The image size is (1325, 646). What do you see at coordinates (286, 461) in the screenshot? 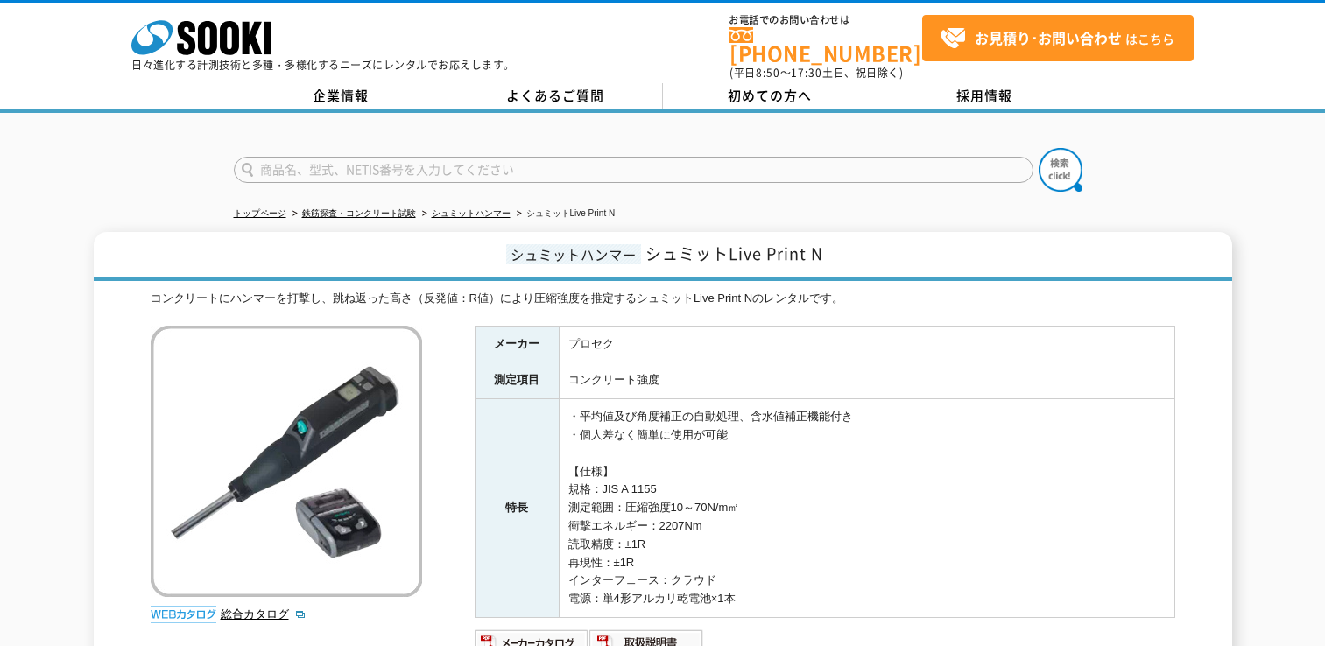
I see `img: シュミットLive Print N -` at bounding box center [286, 461].